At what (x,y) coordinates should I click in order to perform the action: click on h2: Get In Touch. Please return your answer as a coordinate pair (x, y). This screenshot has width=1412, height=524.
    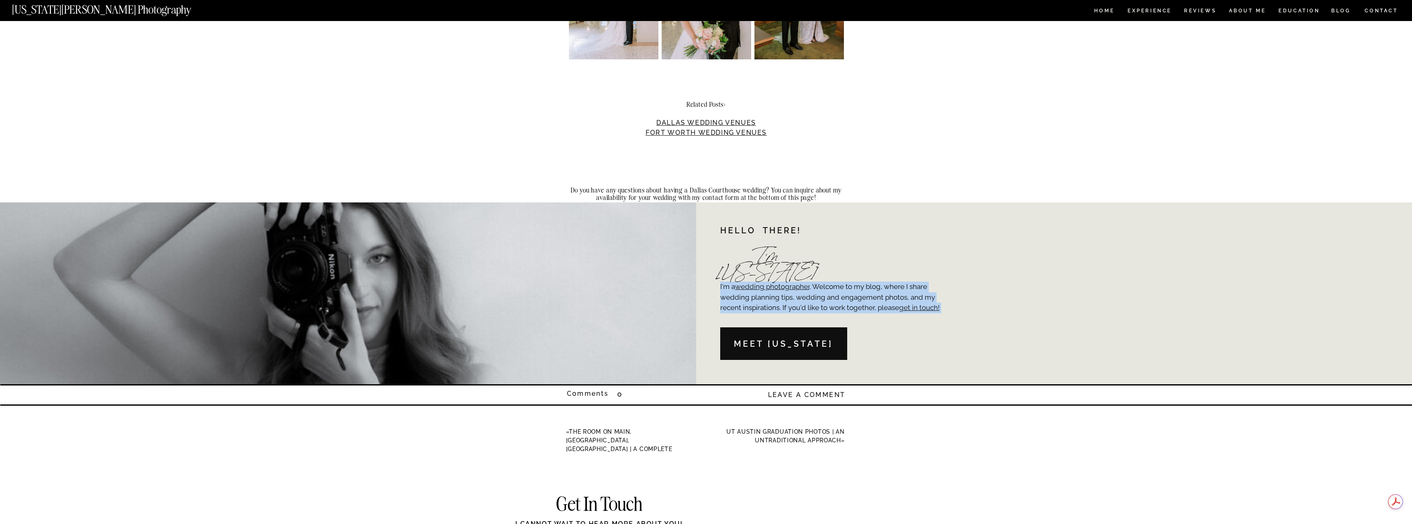
    Looking at the image, I should click on (600, 505).